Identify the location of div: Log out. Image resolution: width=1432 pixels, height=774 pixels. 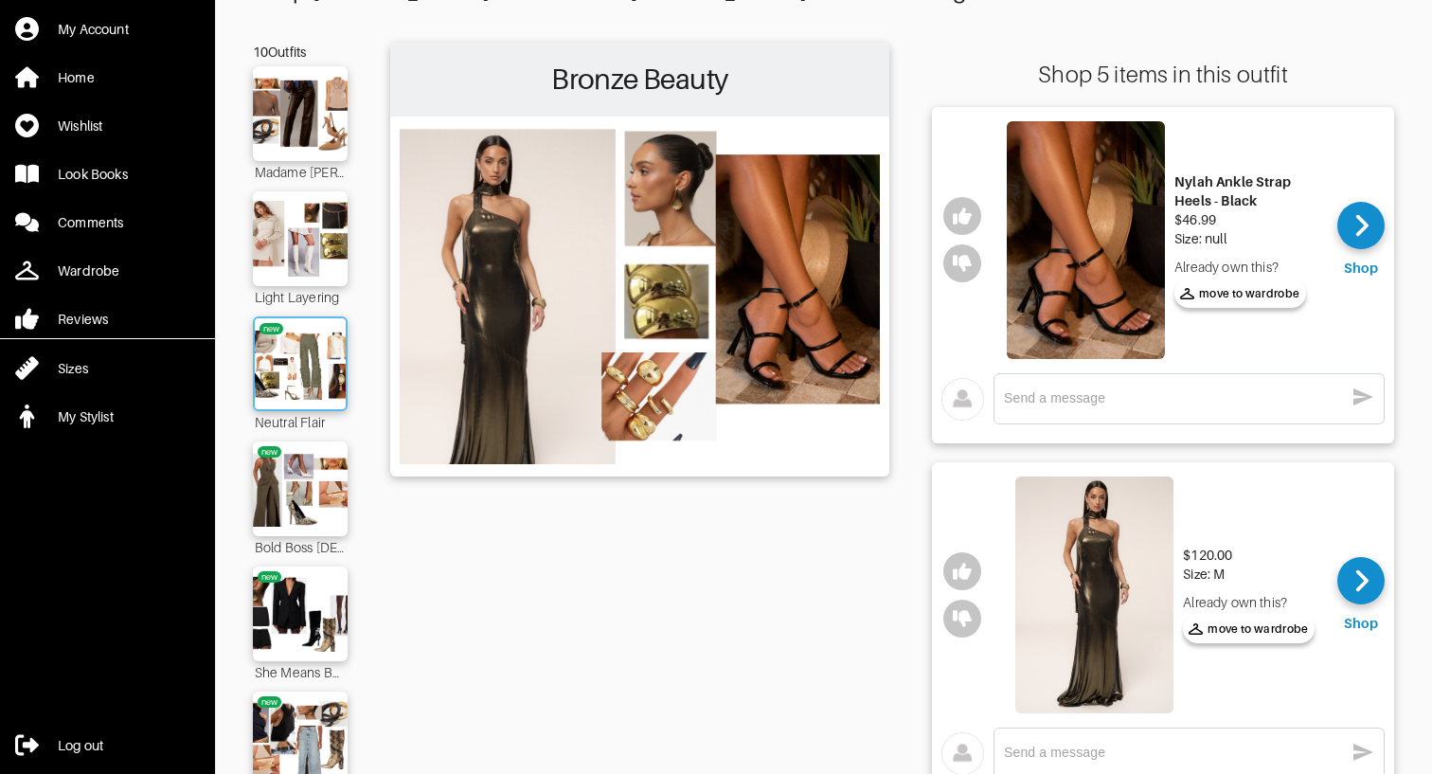
(81, 746).